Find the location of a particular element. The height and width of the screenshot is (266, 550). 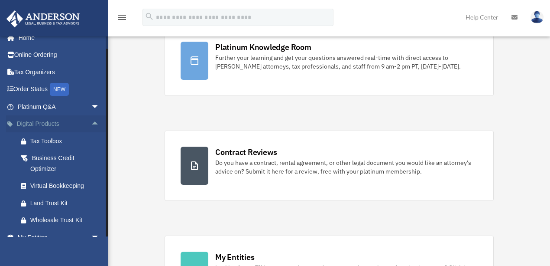

a: Platinum Q&Aarrow_drop_down is located at coordinates (59, 107).